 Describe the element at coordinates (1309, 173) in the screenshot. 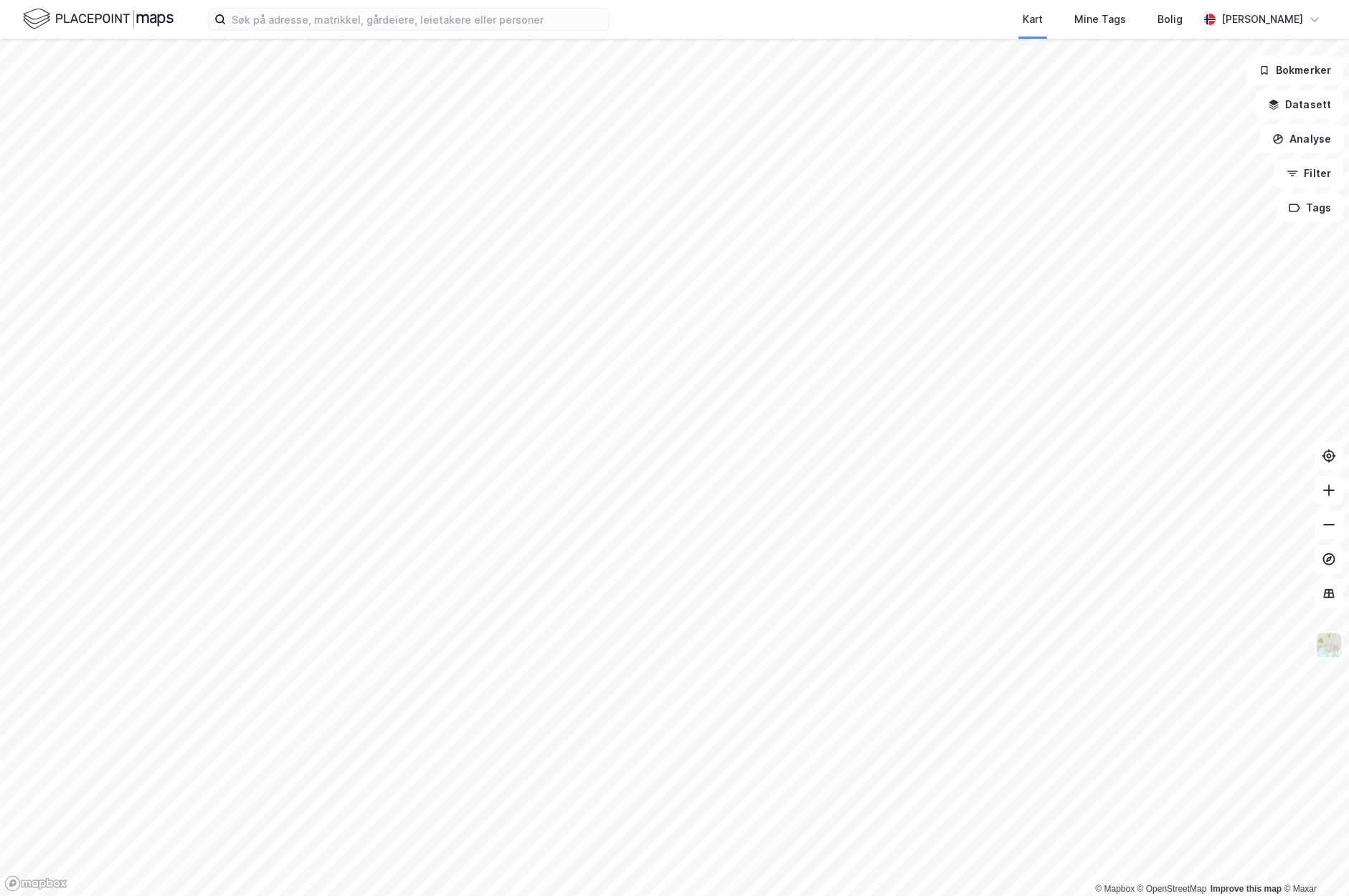

I see `button: Filter` at that location.